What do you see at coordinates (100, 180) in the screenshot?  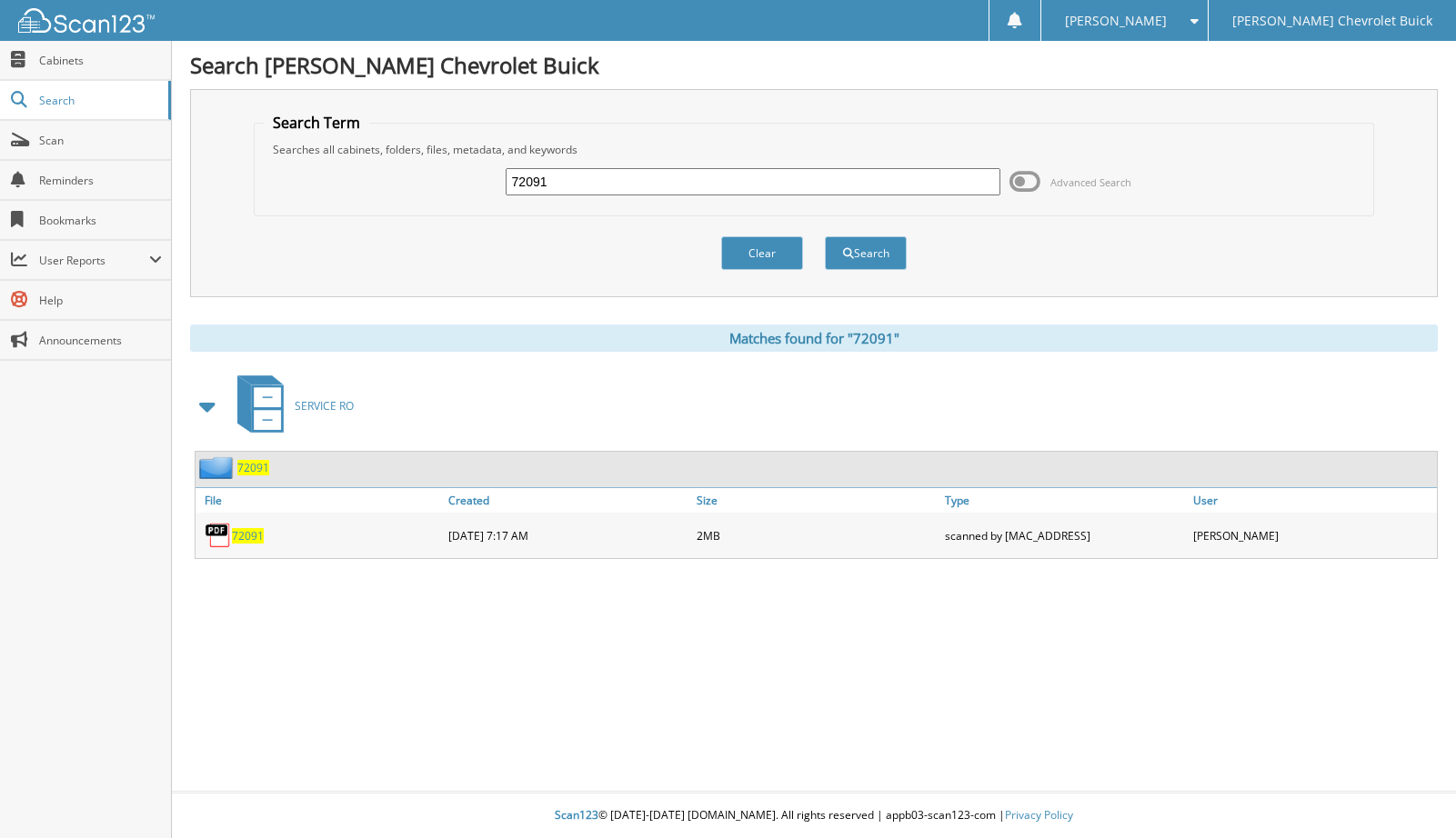 I see `span: Reminders` at bounding box center [100, 180].